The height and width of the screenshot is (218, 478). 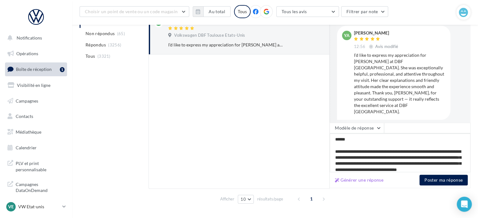 What do you see at coordinates (294, 11) in the screenshot?
I see `span: Tous les avis` at bounding box center [294, 11].